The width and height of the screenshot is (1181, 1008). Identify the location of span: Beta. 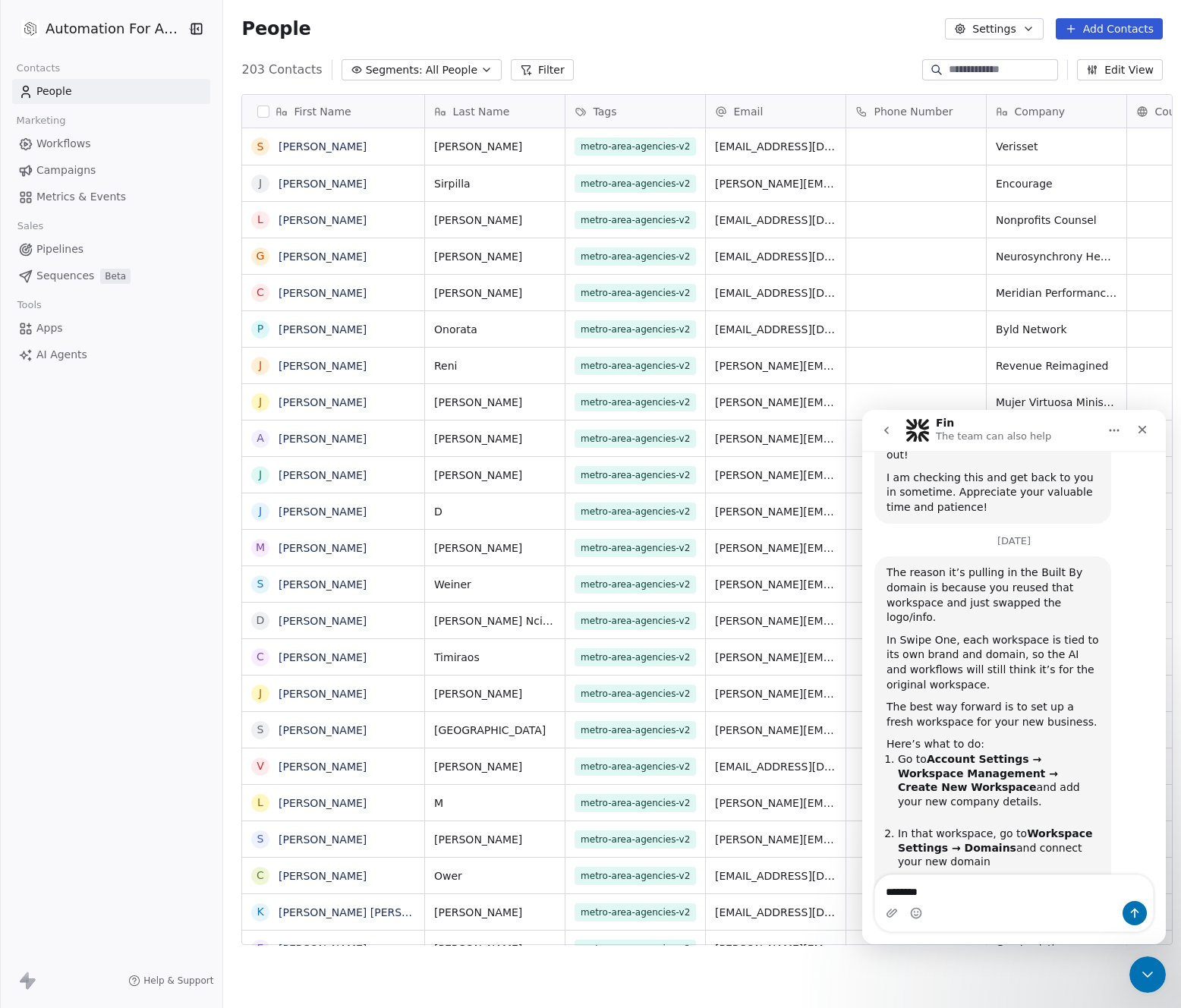
(115, 276).